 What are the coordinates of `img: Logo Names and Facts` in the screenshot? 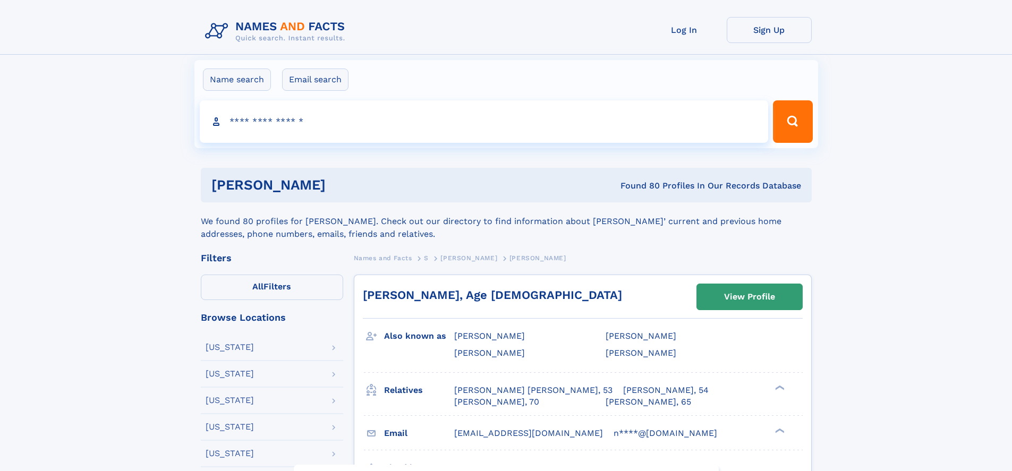 It's located at (277, 31).